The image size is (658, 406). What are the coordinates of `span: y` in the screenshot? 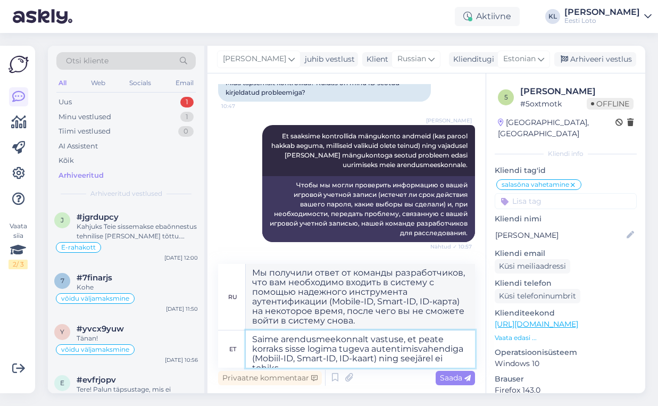 It's located at (62, 331).